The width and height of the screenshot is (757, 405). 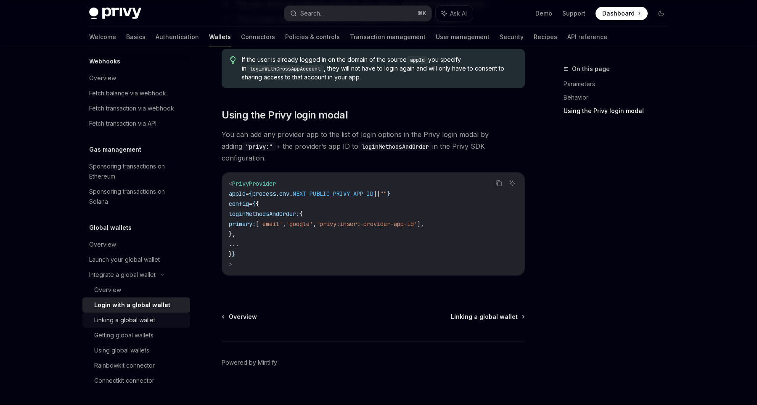 I want to click on div: Fetch transaction via API, so click(x=123, y=124).